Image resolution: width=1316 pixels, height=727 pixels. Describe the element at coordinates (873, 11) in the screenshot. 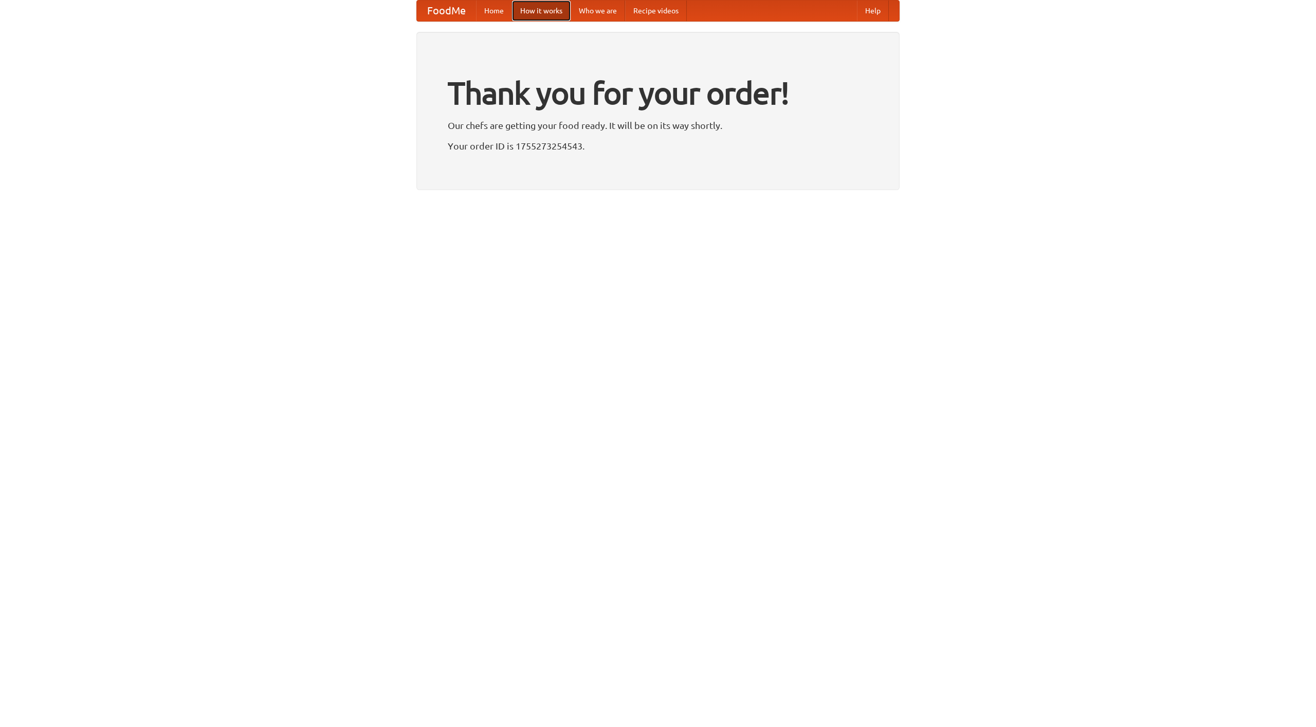

I see `a: Help` at that location.